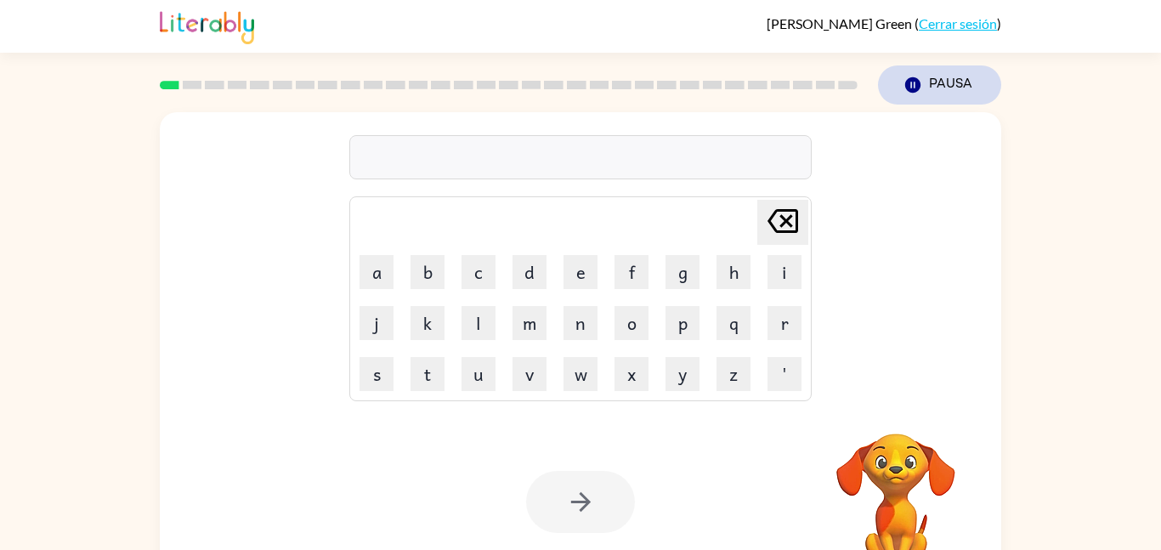 The image size is (1161, 550). What do you see at coordinates (581, 272) in the screenshot?
I see `button: e` at bounding box center [581, 272].